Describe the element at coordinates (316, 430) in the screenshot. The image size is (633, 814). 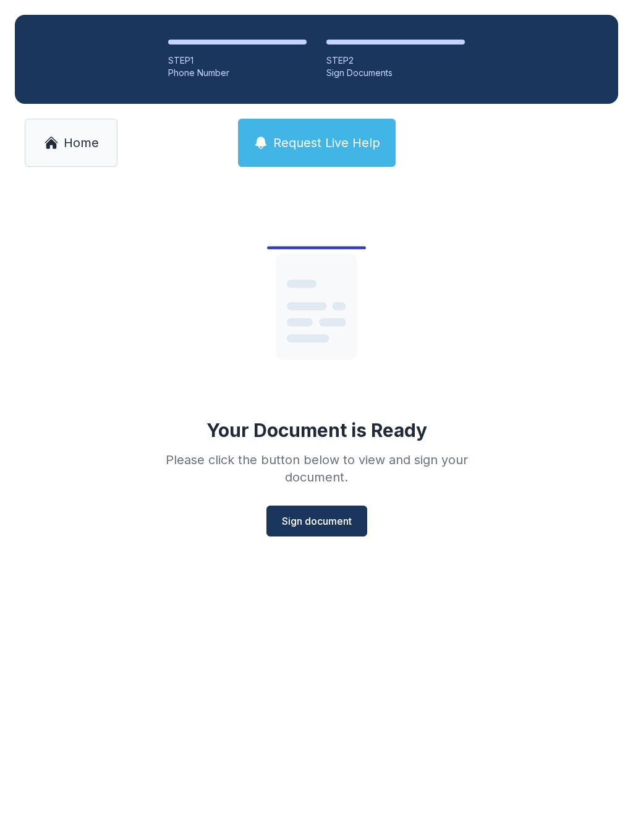
I see `div: Your Document is Ready` at that location.